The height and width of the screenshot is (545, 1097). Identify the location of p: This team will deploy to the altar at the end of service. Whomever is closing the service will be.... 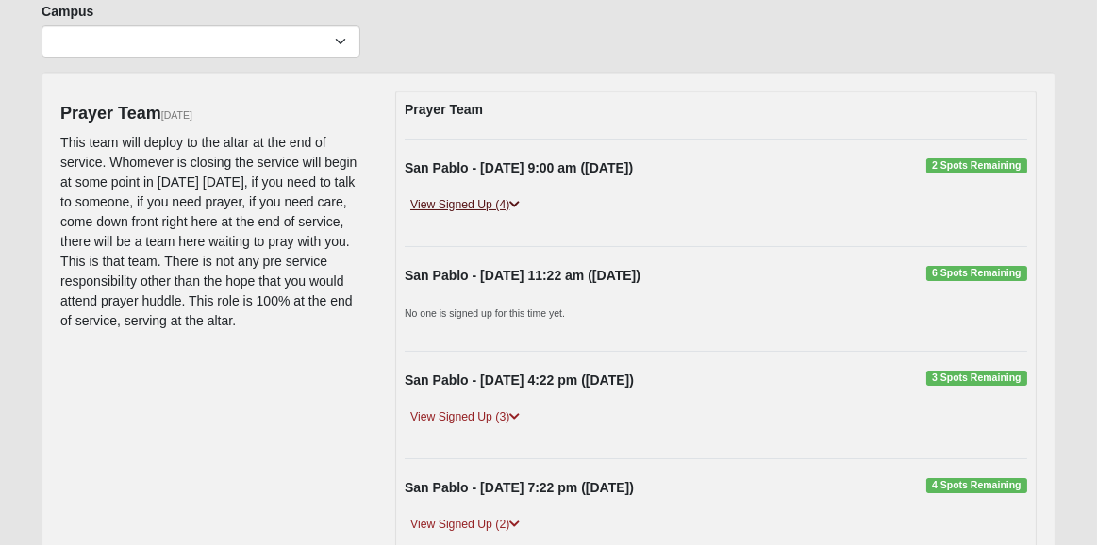
(213, 232).